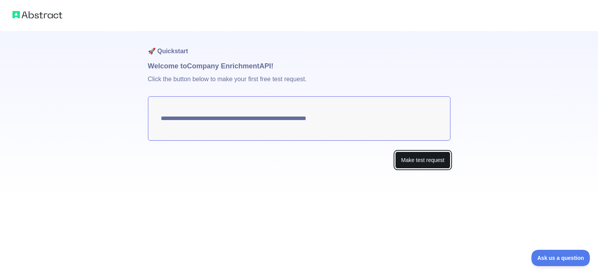 The image size is (598, 270). I want to click on p: Click the button below to make your first free test request., so click(299, 84).